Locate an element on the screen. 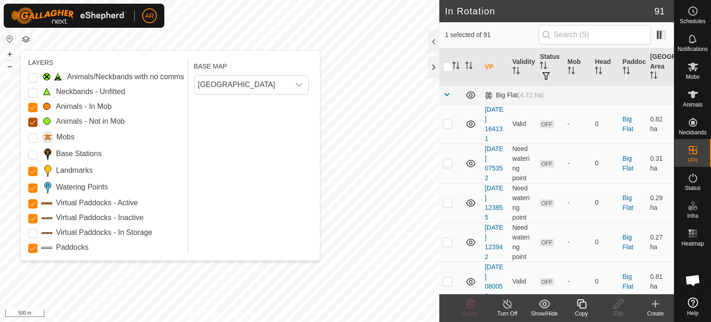  th: Head is located at coordinates (605, 67).